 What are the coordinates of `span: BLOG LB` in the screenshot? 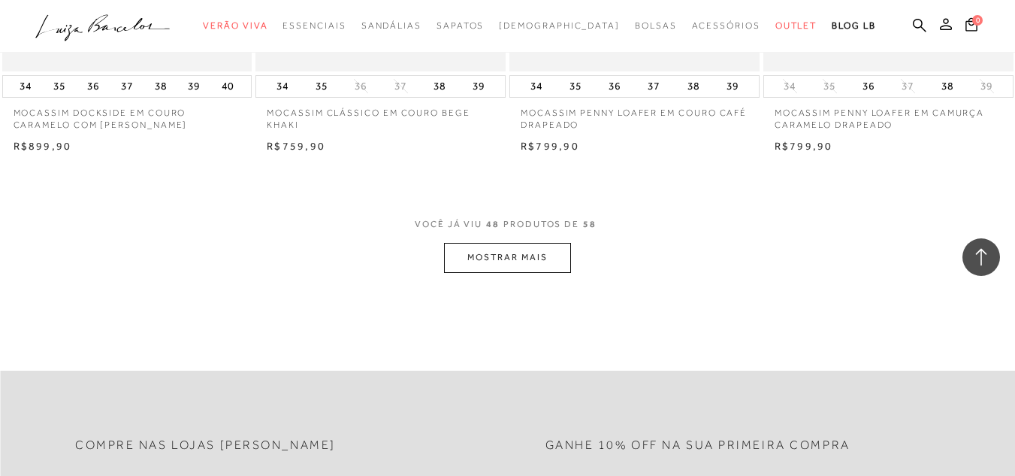 It's located at (853, 26).